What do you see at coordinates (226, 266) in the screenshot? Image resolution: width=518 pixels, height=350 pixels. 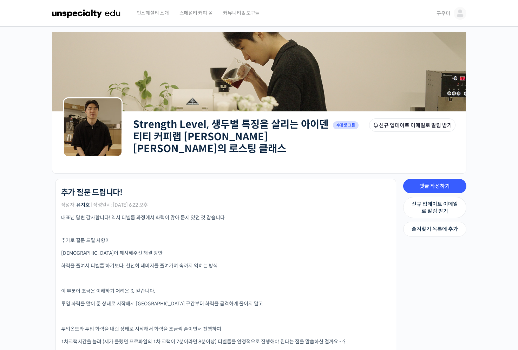 I see `p: 화력을 줄여서 디벨롭’하기보다, 천천히 데미지를 줄여가며 속까지 익히는 방식` at bounding box center [226, 266].